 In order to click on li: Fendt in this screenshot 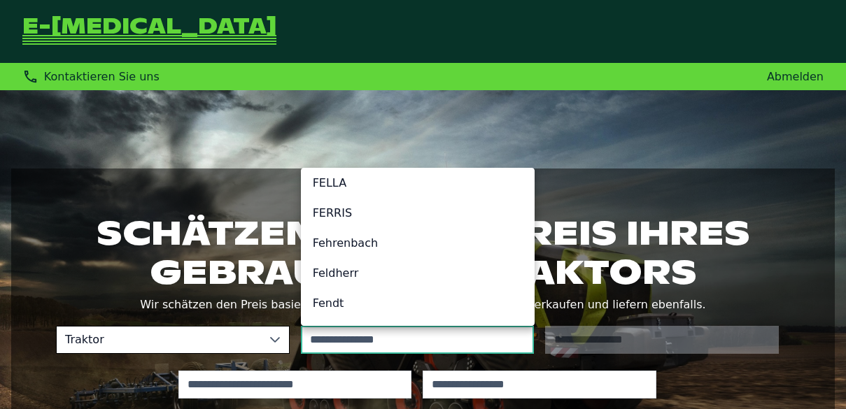, I will do `click(418, 303)`.